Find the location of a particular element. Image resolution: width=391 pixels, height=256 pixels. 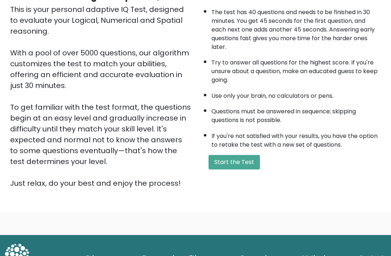

div: This is your personal adaptive IQ Test, designed to evaluate your Logical, Numerical and Spatial ... is located at coordinates (101, 96).